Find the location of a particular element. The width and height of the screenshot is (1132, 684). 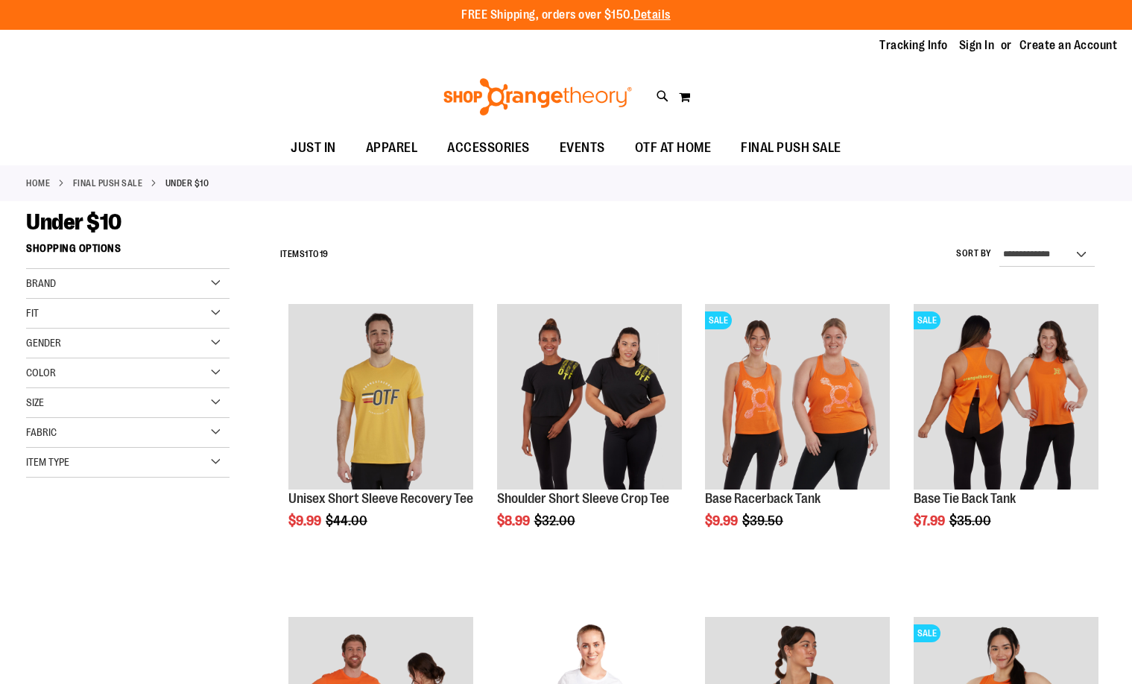

a: Sign In is located at coordinates (977, 45).